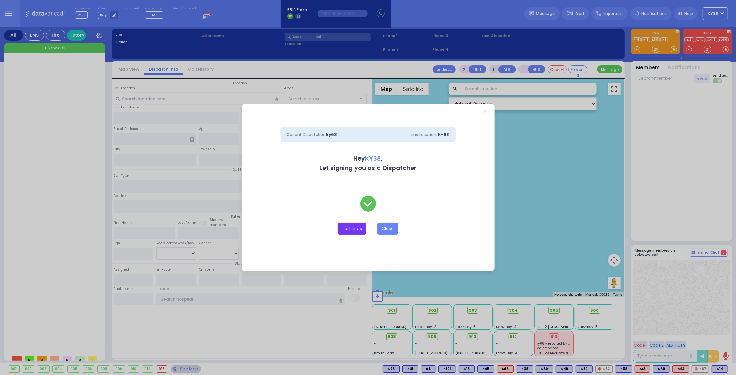 This screenshot has width=736, height=375. I want to click on a: Close, so click(485, 111).